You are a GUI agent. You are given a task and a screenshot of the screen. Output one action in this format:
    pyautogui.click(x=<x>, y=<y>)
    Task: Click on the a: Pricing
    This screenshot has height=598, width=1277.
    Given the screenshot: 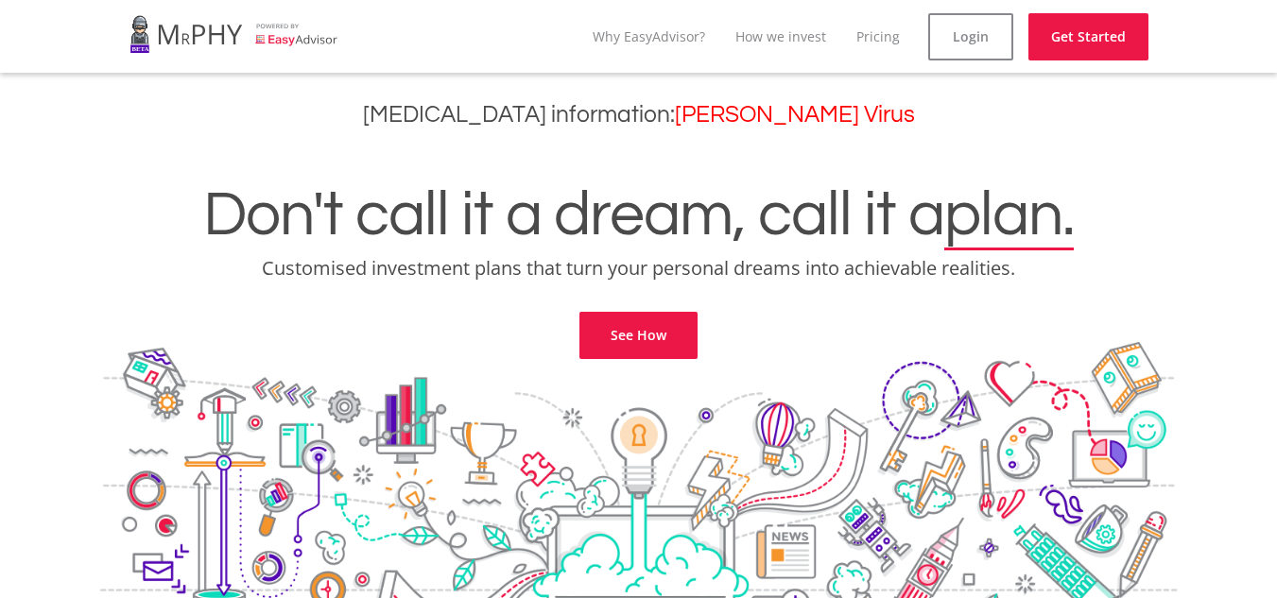 What is the action you would take?
    pyautogui.click(x=878, y=36)
    